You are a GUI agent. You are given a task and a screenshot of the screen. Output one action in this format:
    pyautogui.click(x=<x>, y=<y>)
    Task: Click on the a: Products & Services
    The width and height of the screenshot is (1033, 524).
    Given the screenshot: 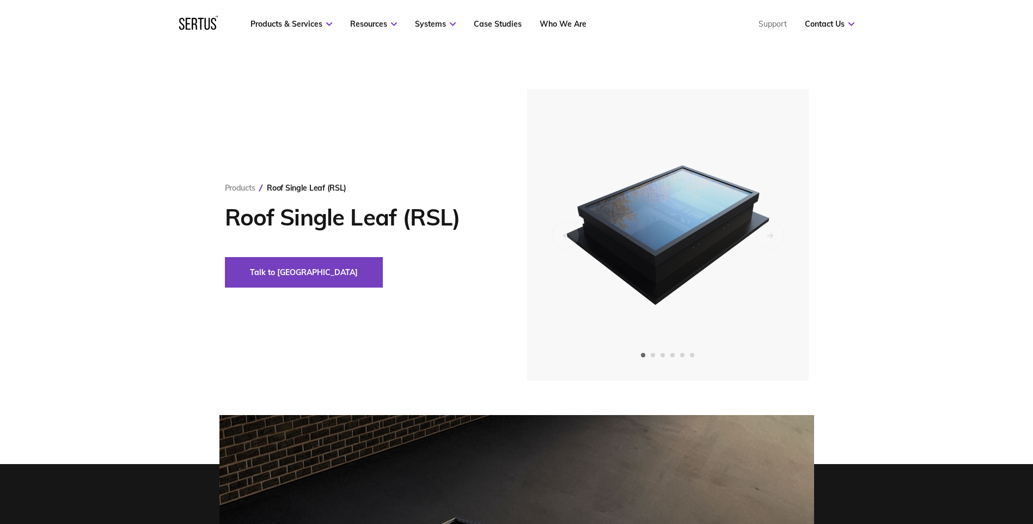 What is the action you would take?
    pyautogui.click(x=291, y=24)
    